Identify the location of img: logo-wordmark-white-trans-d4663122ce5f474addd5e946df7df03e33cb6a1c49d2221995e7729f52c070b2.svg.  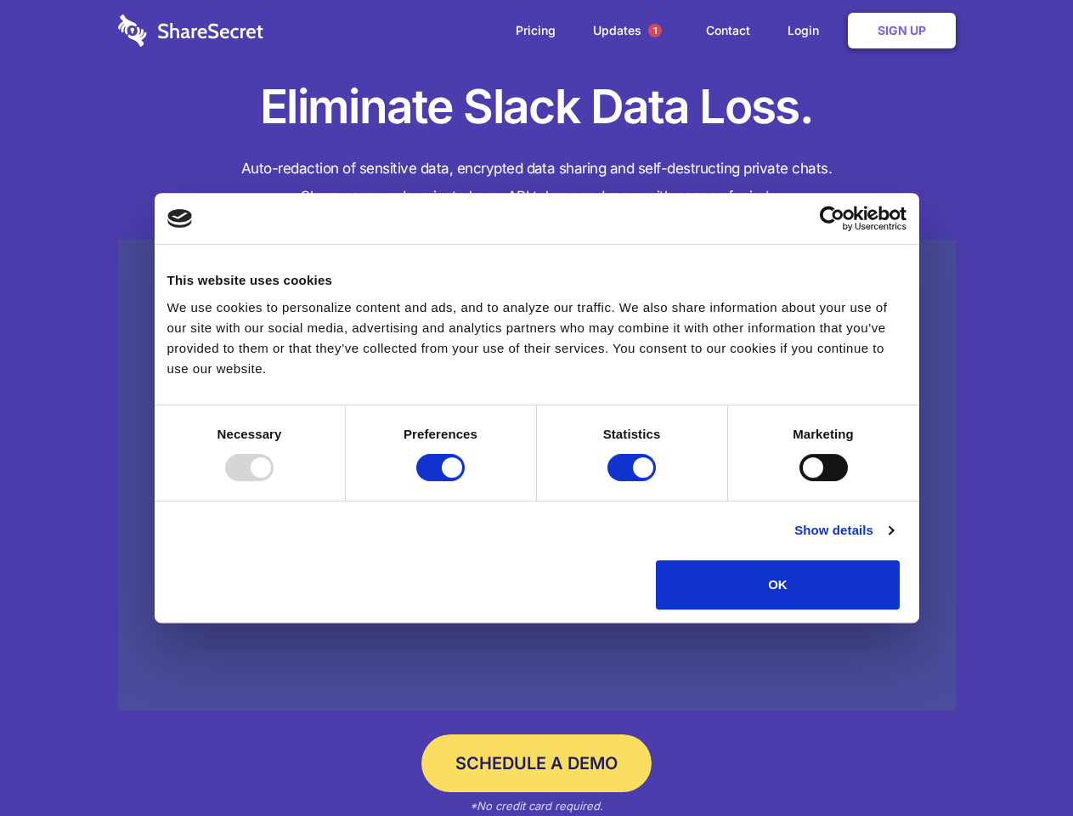
(190, 31).